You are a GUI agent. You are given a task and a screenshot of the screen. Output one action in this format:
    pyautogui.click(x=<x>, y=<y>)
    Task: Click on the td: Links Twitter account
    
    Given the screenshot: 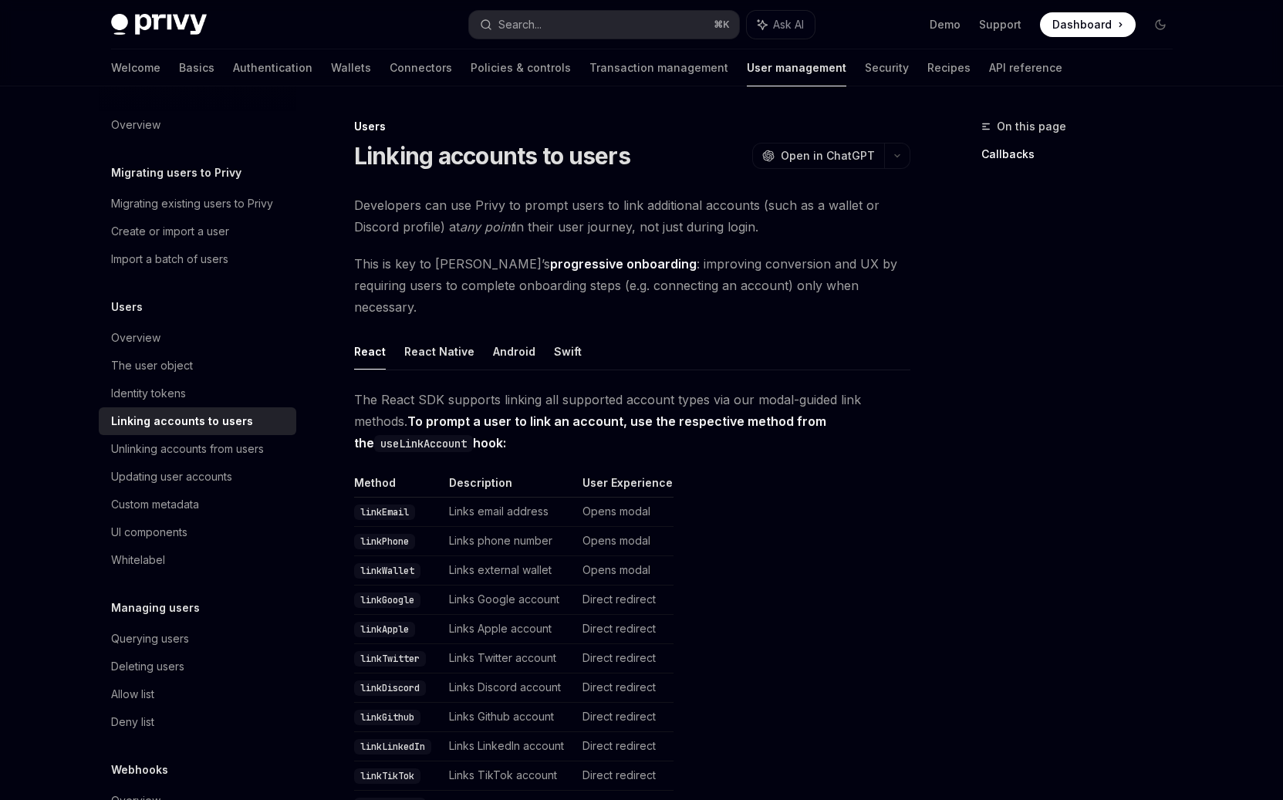 What is the action you would take?
    pyautogui.click(x=509, y=659)
    